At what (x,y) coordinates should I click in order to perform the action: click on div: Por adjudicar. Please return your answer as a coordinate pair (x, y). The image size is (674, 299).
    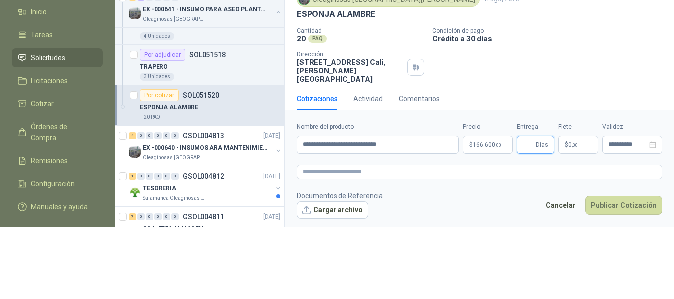
    Looking at the image, I should click on (162, 55).